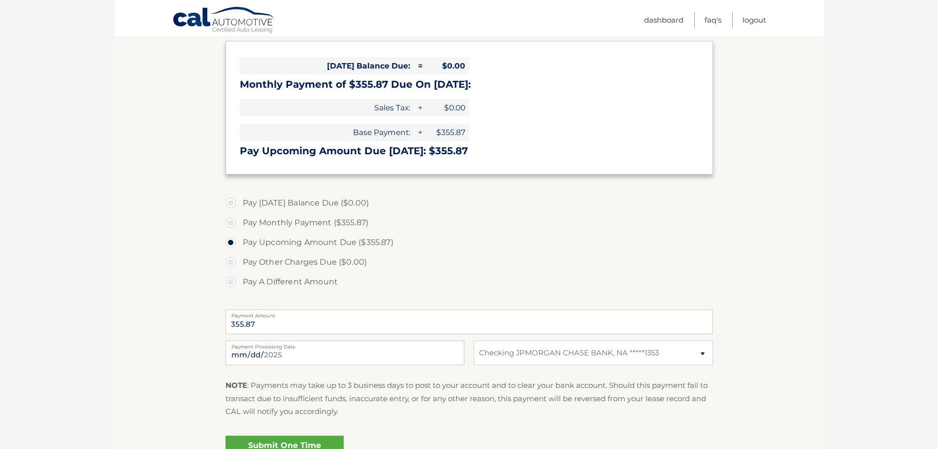 The width and height of the screenshot is (938, 449). I want to click on label: Pay Monthly Payment ($355.87), so click(469, 223).